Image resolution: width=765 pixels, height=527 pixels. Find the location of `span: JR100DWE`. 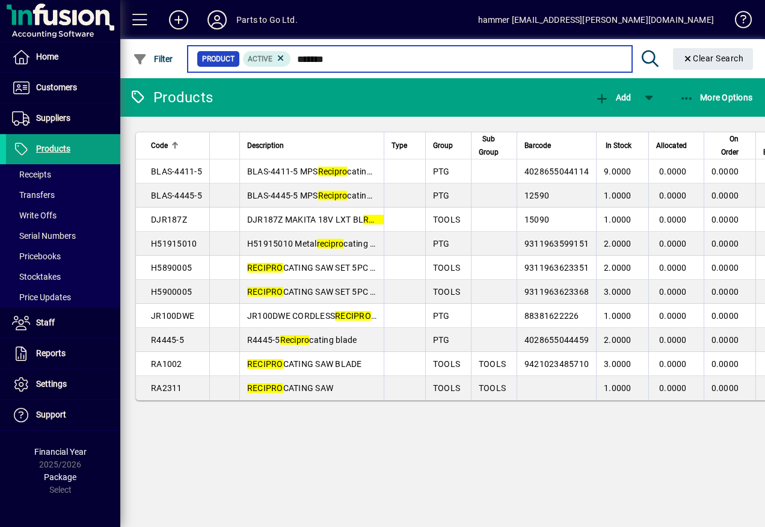

span: JR100DWE is located at coordinates (173, 316).